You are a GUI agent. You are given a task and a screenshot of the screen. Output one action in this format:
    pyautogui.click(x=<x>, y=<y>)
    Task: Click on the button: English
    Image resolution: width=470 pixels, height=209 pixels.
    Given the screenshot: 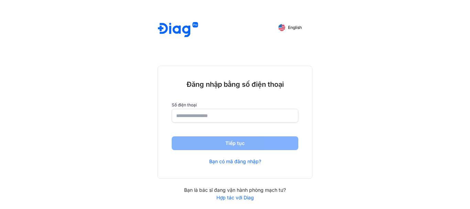 What is the action you would take?
    pyautogui.click(x=290, y=28)
    